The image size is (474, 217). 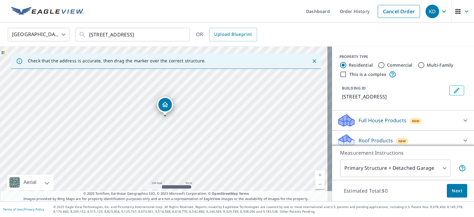 I want to click on div: Full House ProductsNew, so click(x=403, y=120).